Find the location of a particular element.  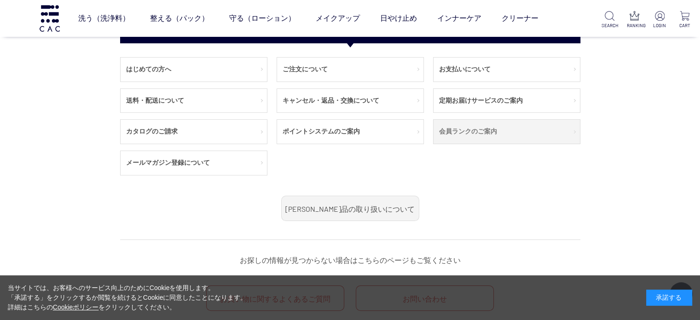

a: 日やけ止め is located at coordinates (398, 18).